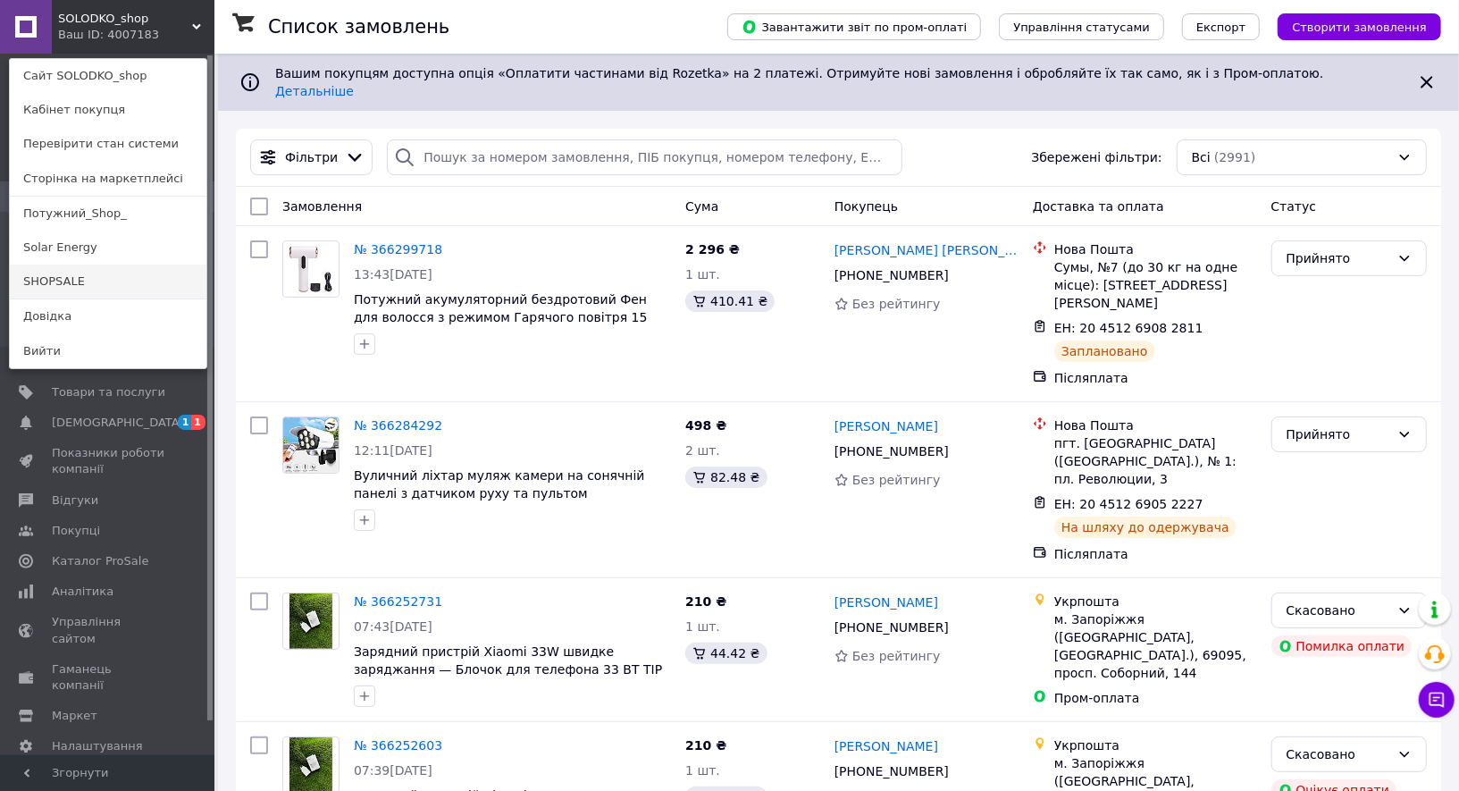 The width and height of the screenshot is (1459, 791). Describe the element at coordinates (1221, 27) in the screenshot. I see `button: Експорт` at that location.